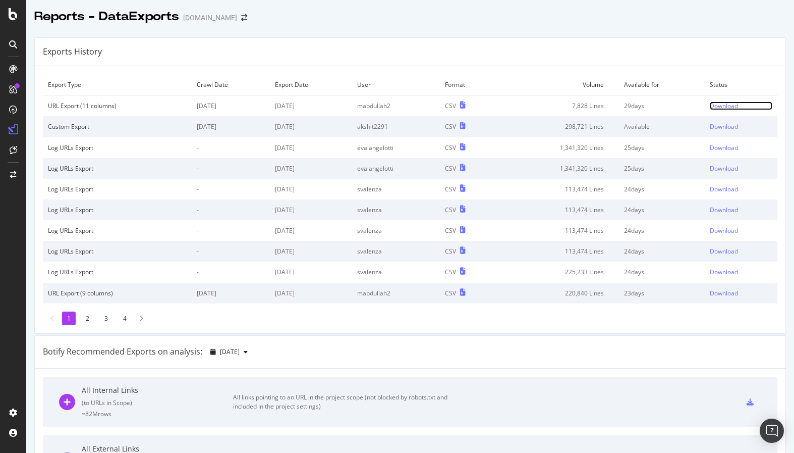 The height and width of the screenshot is (453, 794). Describe the element at coordinates (347, 402) in the screenshot. I see `div: All links pointing to an URL in the project scope (not blocked by robots.txt and included in the ...` at that location.